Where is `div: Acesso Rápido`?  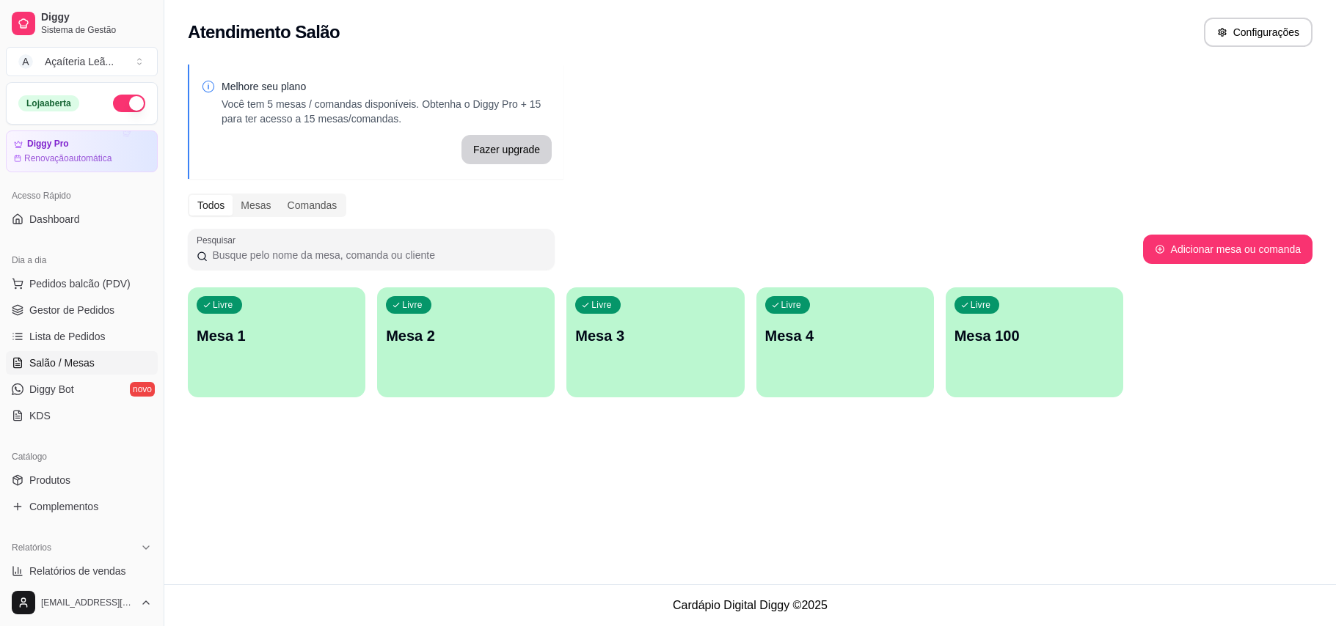 div: Acesso Rápido is located at coordinates (81, 196).